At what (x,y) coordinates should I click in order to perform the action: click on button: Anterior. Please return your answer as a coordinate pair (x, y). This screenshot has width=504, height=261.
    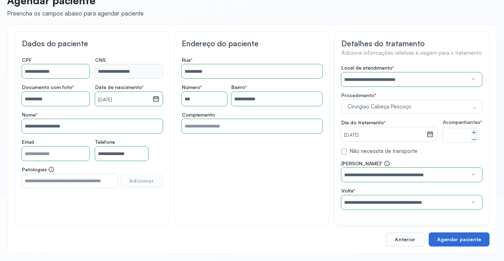
    Looking at the image, I should click on (405, 240).